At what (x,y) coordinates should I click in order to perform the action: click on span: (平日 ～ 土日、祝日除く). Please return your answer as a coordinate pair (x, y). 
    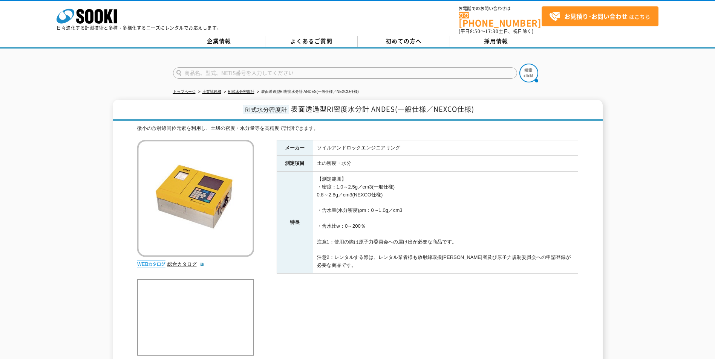
    Looking at the image, I should click on (496, 31).